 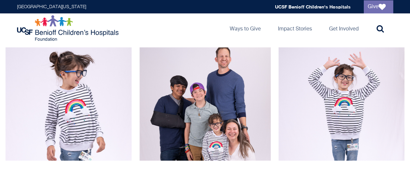 What do you see at coordinates (313, 7) in the screenshot?
I see `a: UCSF Benioff Children's Hospitals` at bounding box center [313, 7].